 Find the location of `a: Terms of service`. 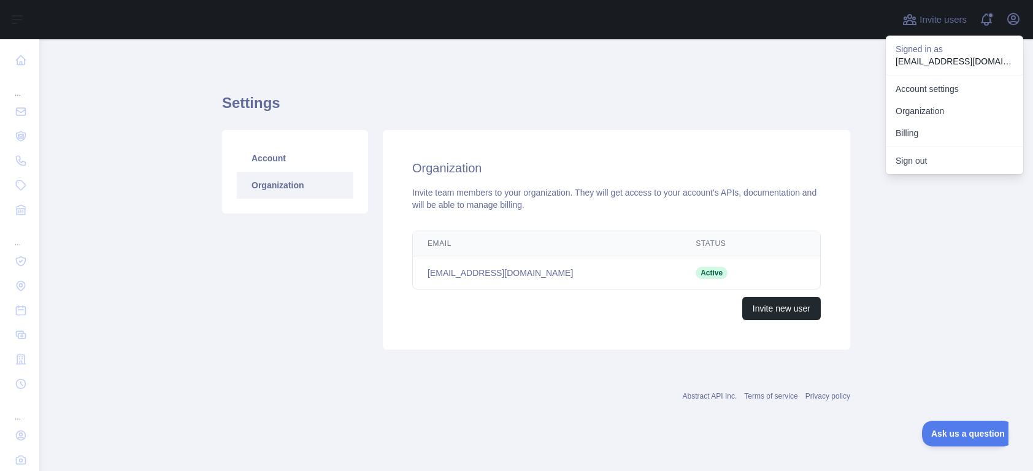

a: Terms of service is located at coordinates (770, 396).